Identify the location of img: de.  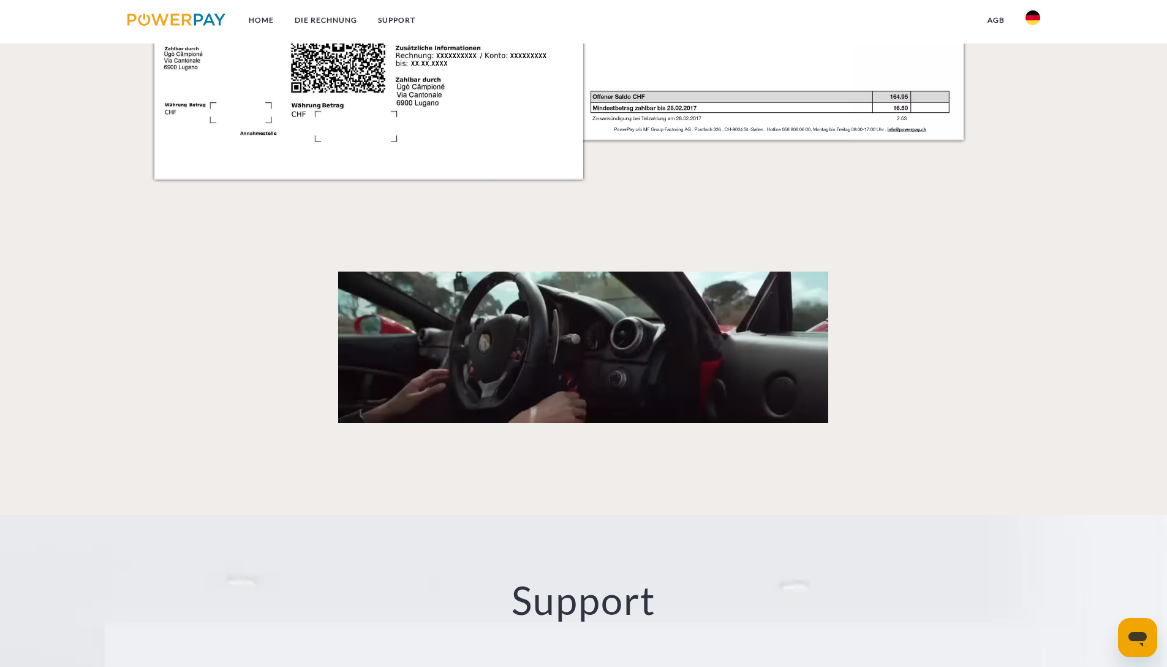
(1033, 18).